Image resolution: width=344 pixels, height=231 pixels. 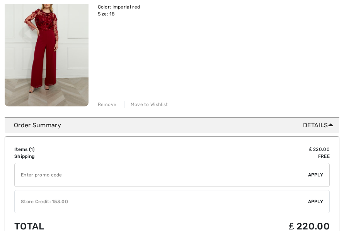 What do you see at coordinates (32, 149) in the screenshot?
I see `span: 1` at bounding box center [32, 149].